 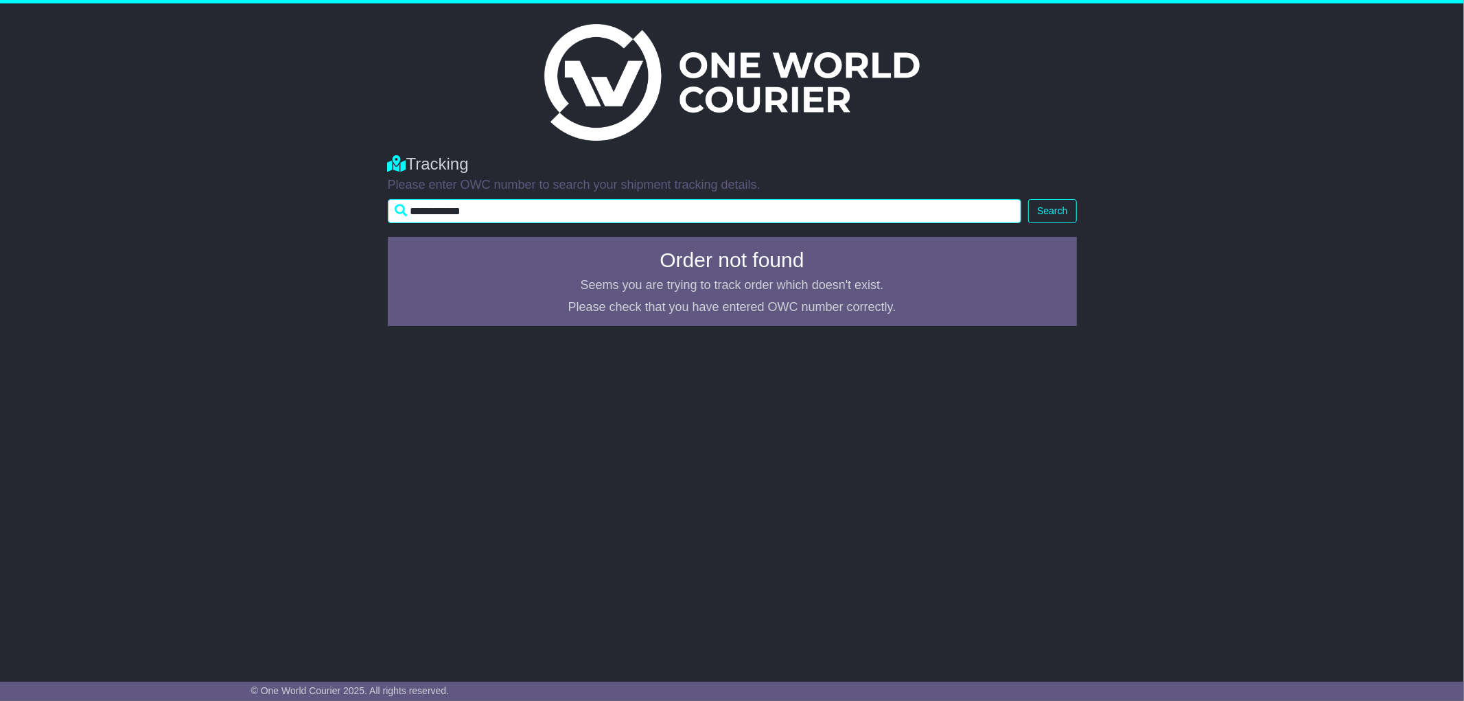 I want to click on p: Please check that you have entered OWC number correctly., so click(x=732, y=307).